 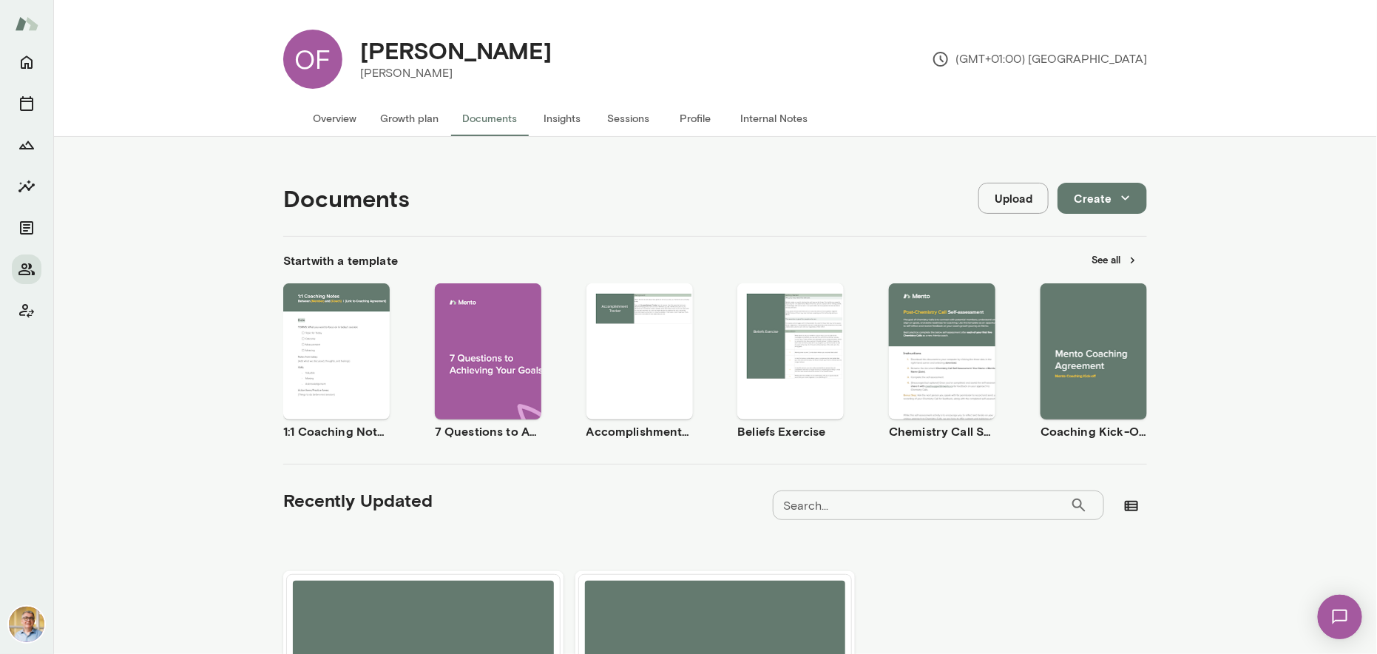 I want to click on h6: Start with a template, so click(x=340, y=260).